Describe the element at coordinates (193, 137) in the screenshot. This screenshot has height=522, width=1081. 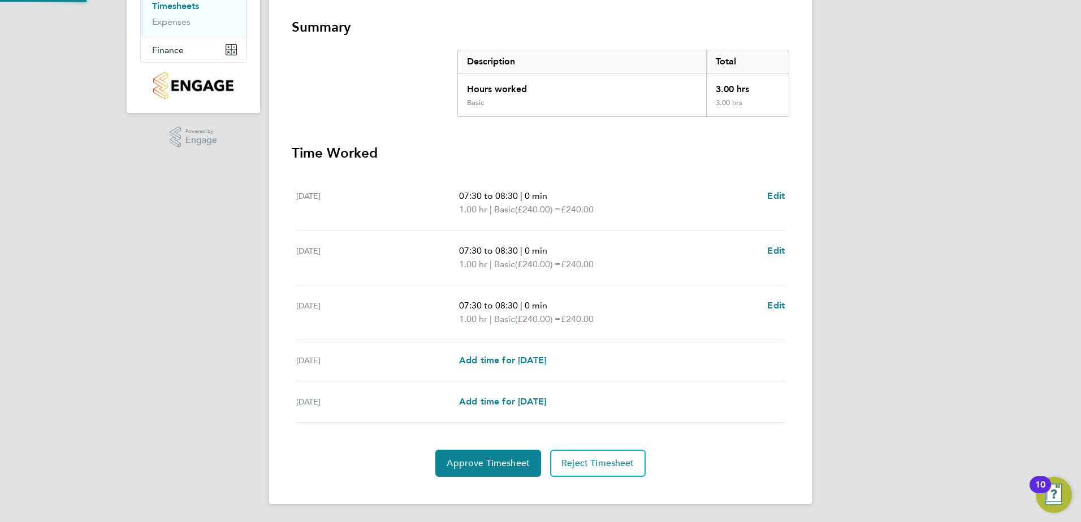
I see `a: Powered byEngage` at that location.